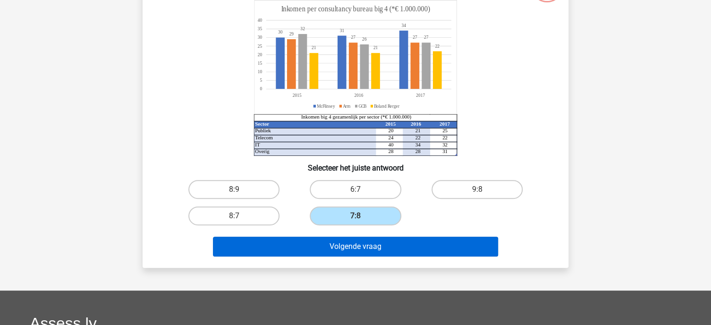 The image size is (711, 325). I want to click on tspan: 0, so click(261, 89).